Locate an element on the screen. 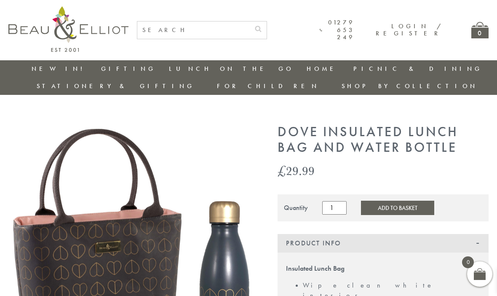 The width and height of the screenshot is (497, 296). div: Product Info is located at coordinates (383, 243).